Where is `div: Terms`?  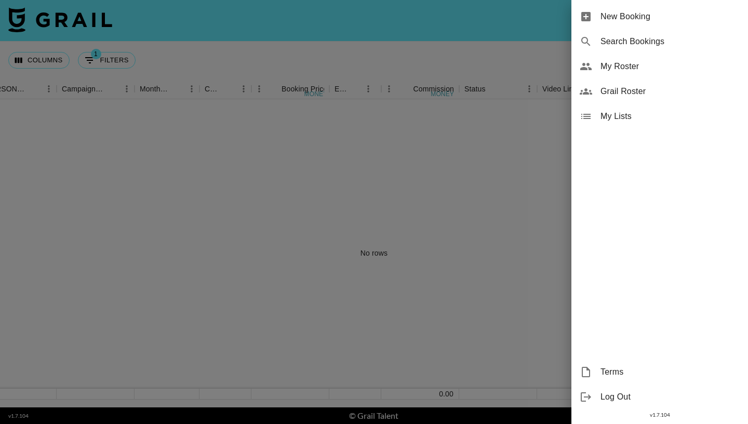 div: Terms is located at coordinates (660, 372).